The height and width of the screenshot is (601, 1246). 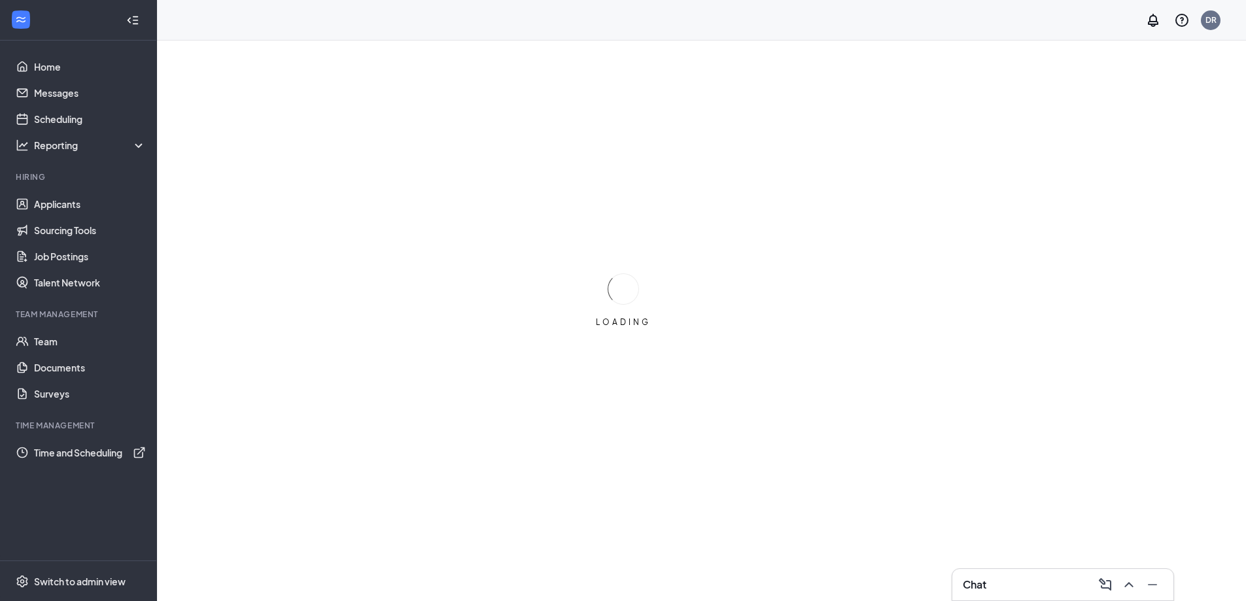 I want to click on a: Team, so click(x=90, y=341).